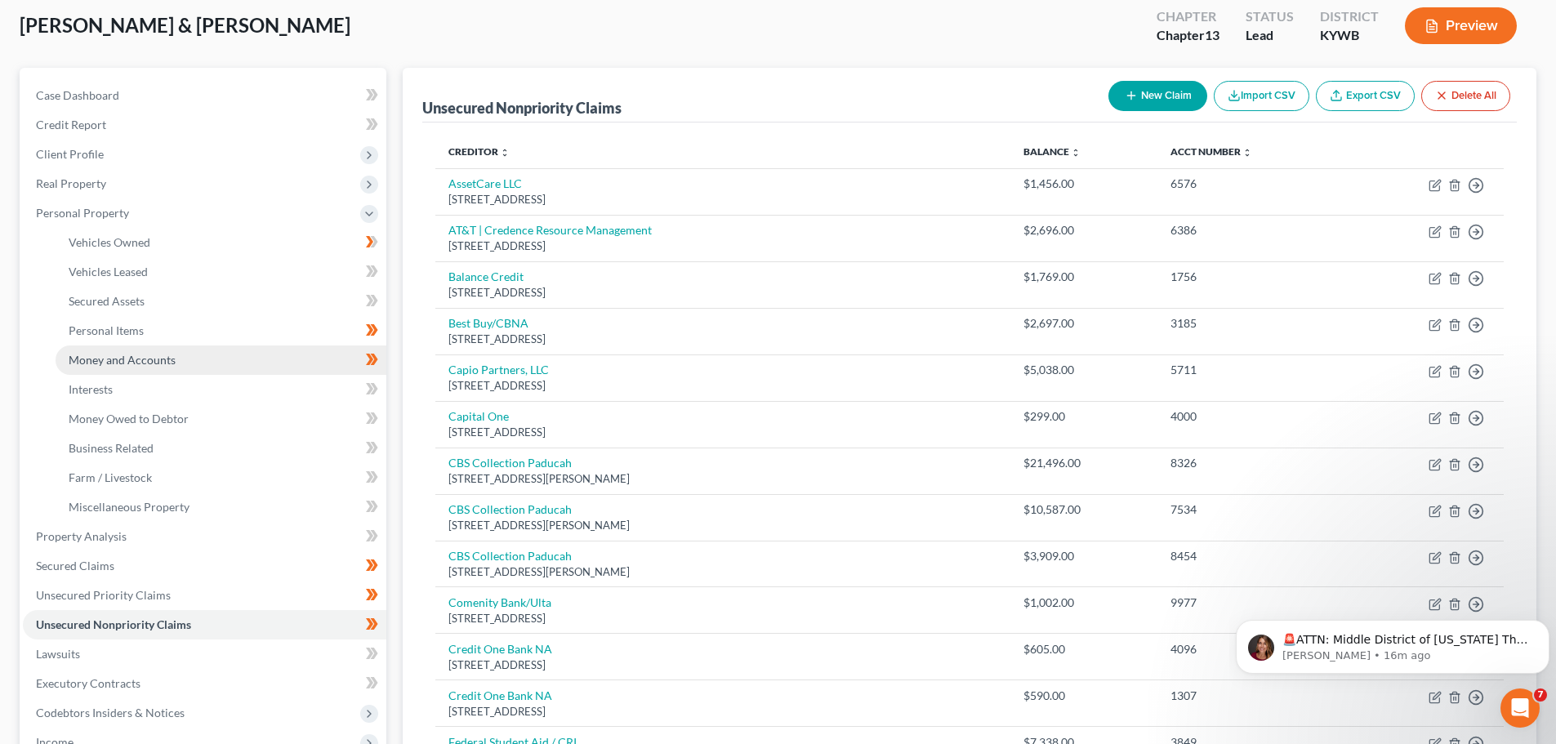  Describe the element at coordinates (221, 448) in the screenshot. I see `a: Business Related` at that location.